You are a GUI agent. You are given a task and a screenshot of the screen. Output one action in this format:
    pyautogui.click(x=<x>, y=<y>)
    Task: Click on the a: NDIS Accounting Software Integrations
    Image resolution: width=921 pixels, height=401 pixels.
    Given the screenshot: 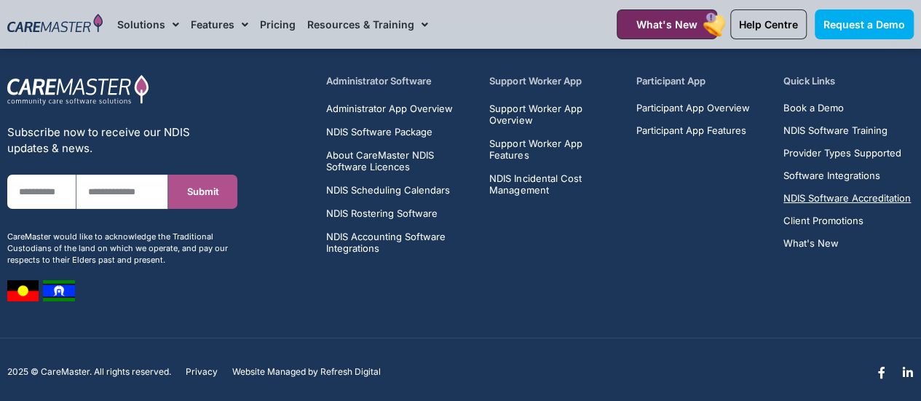 What is the action you would take?
    pyautogui.click(x=399, y=242)
    